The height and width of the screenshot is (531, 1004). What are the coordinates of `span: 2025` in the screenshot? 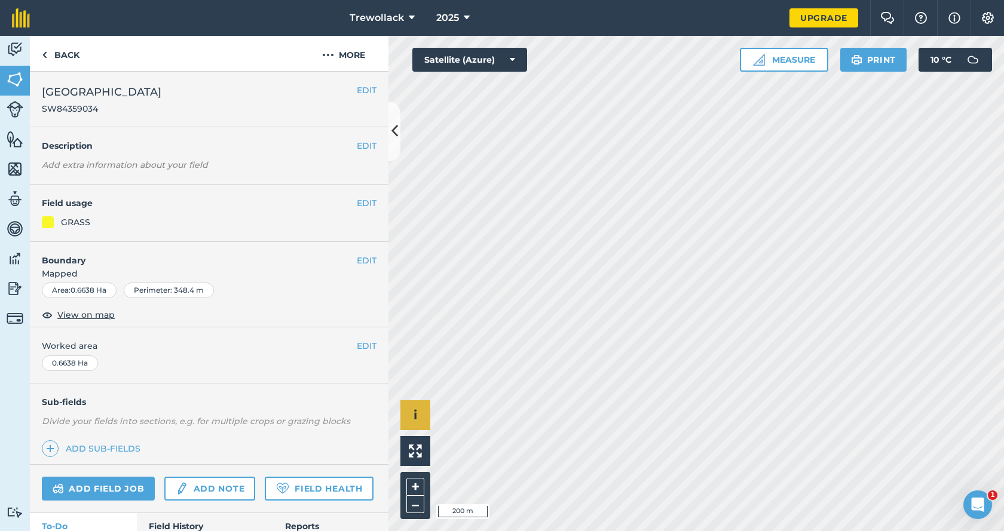 It's located at (448, 18).